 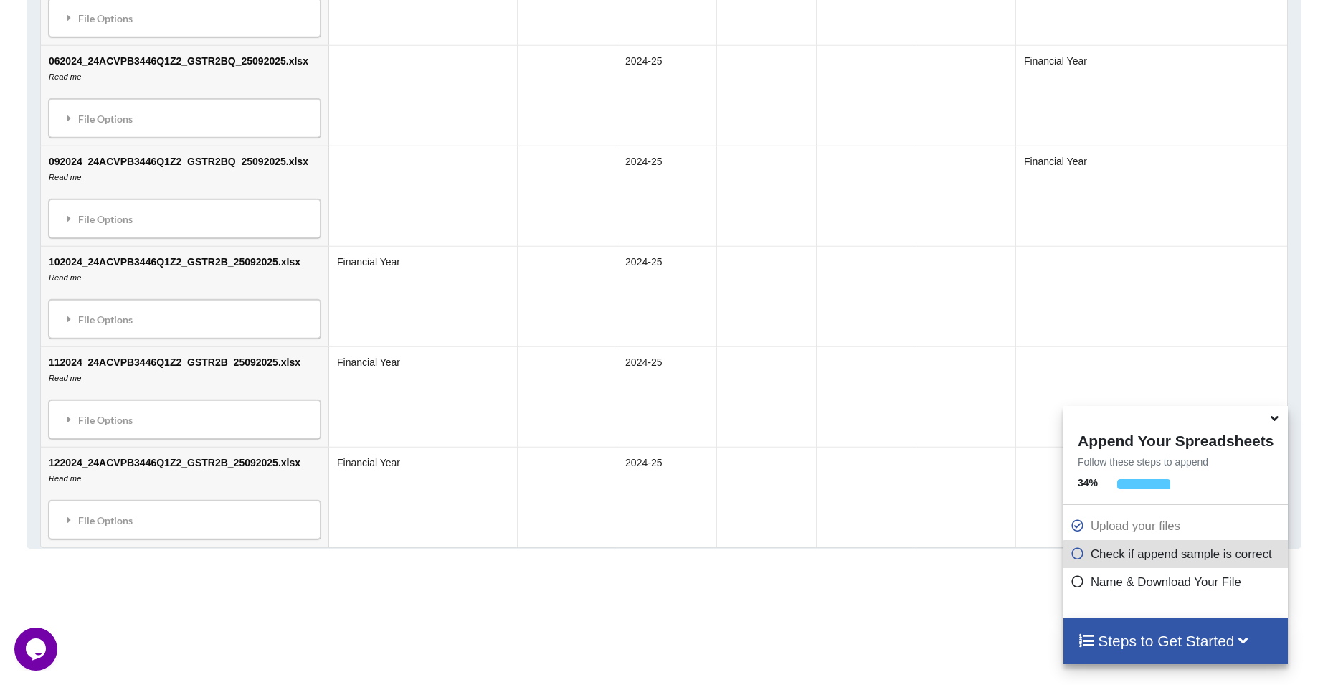 I want to click on p: Upload your files, so click(x=1177, y=526).